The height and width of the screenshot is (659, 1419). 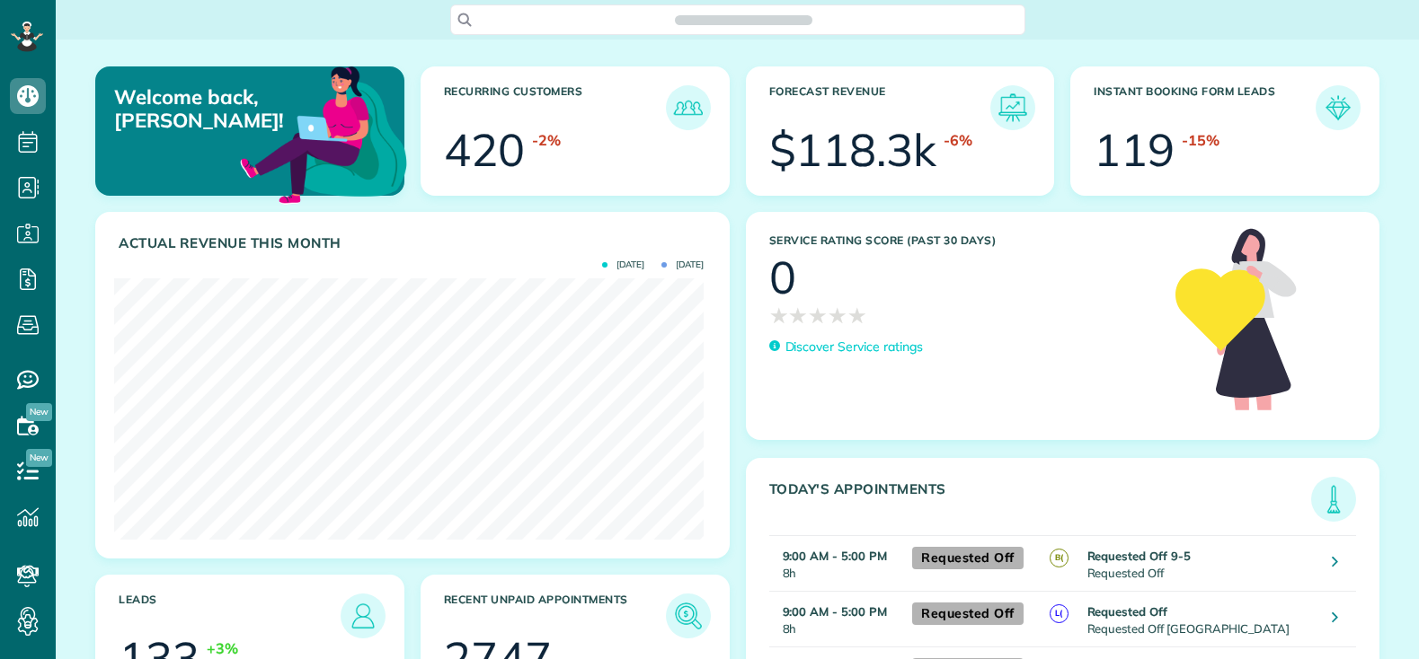 What do you see at coordinates (1200, 140) in the screenshot?
I see `div: -15%` at bounding box center [1200, 140].